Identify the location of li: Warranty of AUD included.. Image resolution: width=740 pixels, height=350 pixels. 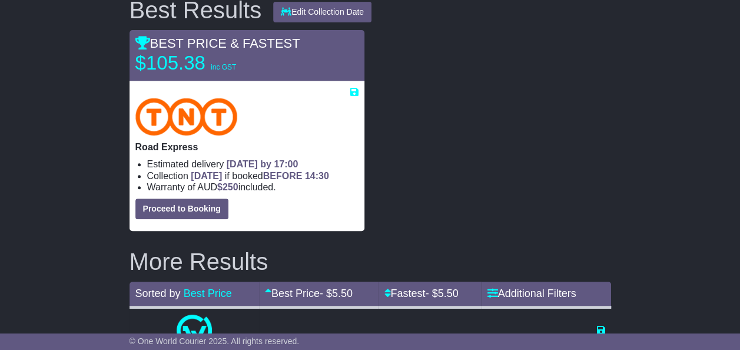
(253, 187).